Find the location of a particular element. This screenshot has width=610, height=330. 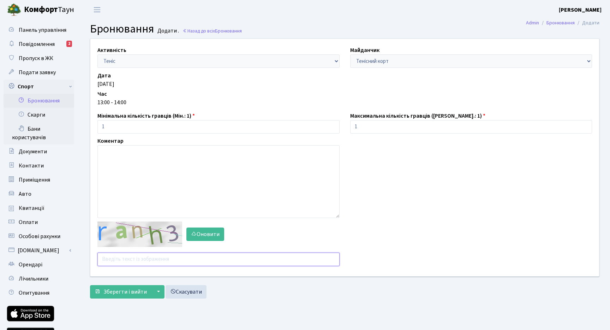

a: Назад до всіхБронювання is located at coordinates (212, 31).